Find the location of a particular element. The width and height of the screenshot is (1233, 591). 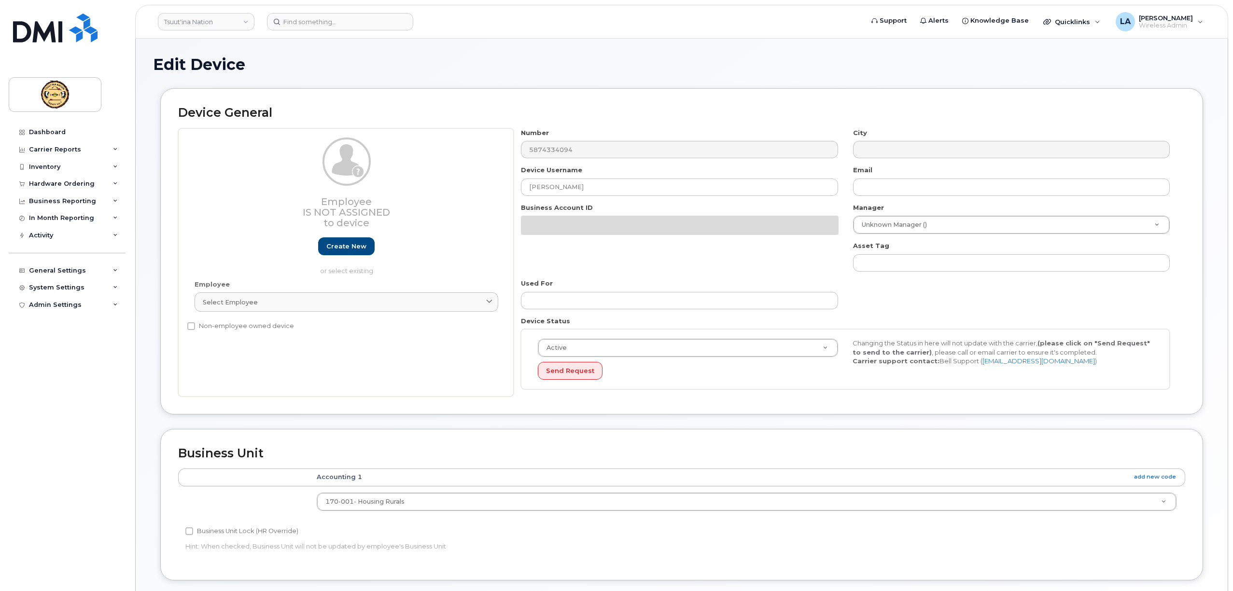

h2: Device General is located at coordinates (682, 113).